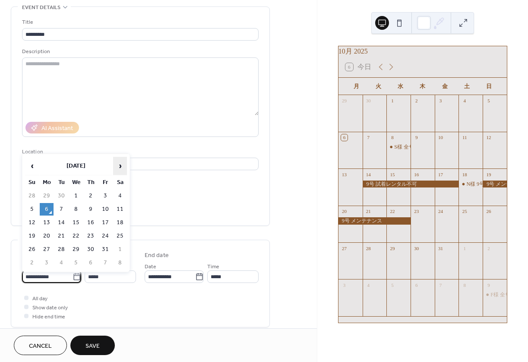 The height and width of the screenshot is (362, 528). I want to click on td: 31, so click(105, 249).